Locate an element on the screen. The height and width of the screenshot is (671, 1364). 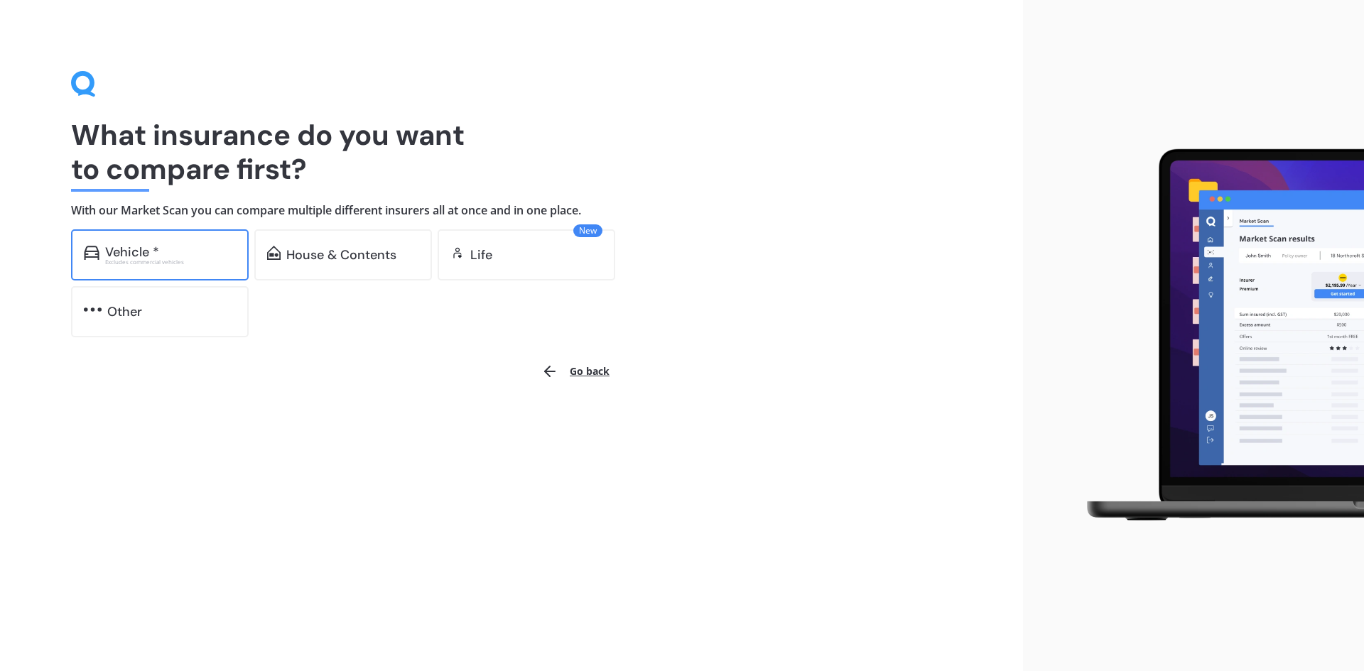
button: Go back is located at coordinates (576, 372).